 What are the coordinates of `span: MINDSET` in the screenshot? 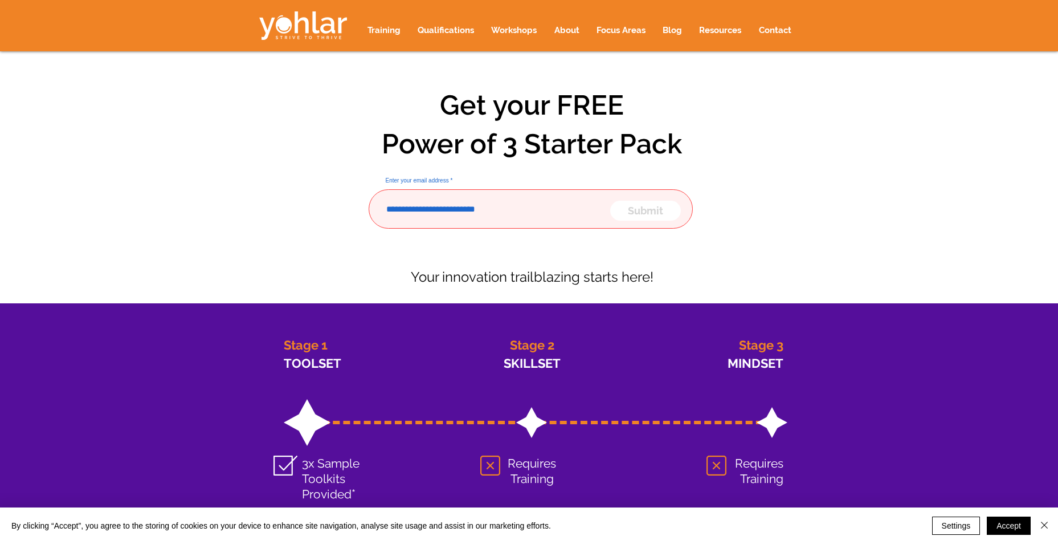 It's located at (755, 363).